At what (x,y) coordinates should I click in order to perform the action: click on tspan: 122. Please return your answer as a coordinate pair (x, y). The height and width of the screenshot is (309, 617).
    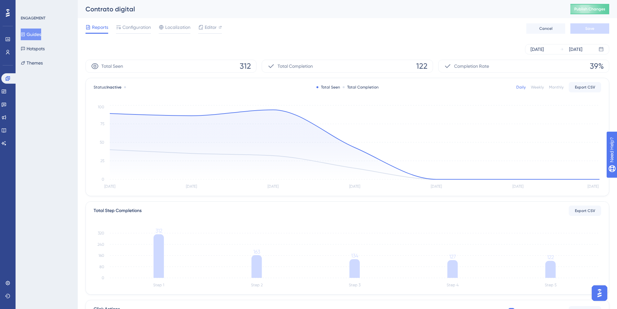
    Looking at the image, I should click on (550, 257).